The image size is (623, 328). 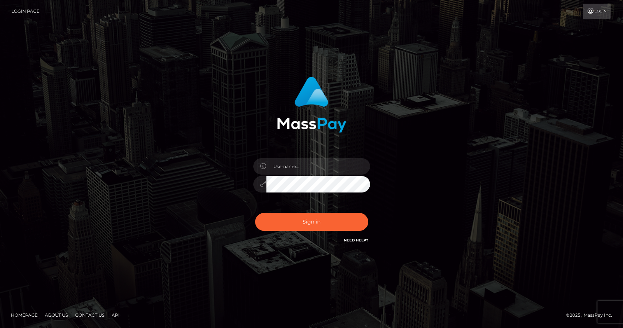 What do you see at coordinates (356, 240) in the screenshot?
I see `a: Need Help?` at bounding box center [356, 240].